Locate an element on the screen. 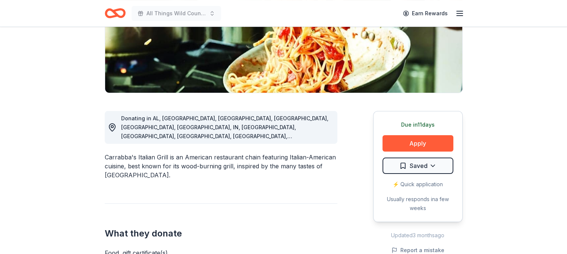 The image size is (567, 254). div: Updated 3 months ago is located at coordinates (418, 236).